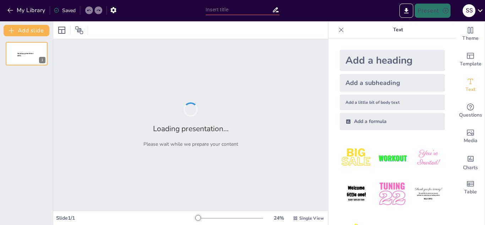 This screenshot has height=225, width=485. What do you see at coordinates (125, 218) in the screenshot?
I see `div: Slide 1 / 1` at bounding box center [125, 218].